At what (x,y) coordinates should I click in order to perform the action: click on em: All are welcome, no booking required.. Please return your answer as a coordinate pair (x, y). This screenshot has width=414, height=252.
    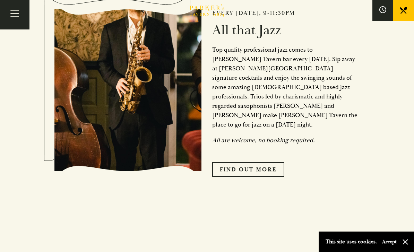
    Looking at the image, I should click on (263, 140).